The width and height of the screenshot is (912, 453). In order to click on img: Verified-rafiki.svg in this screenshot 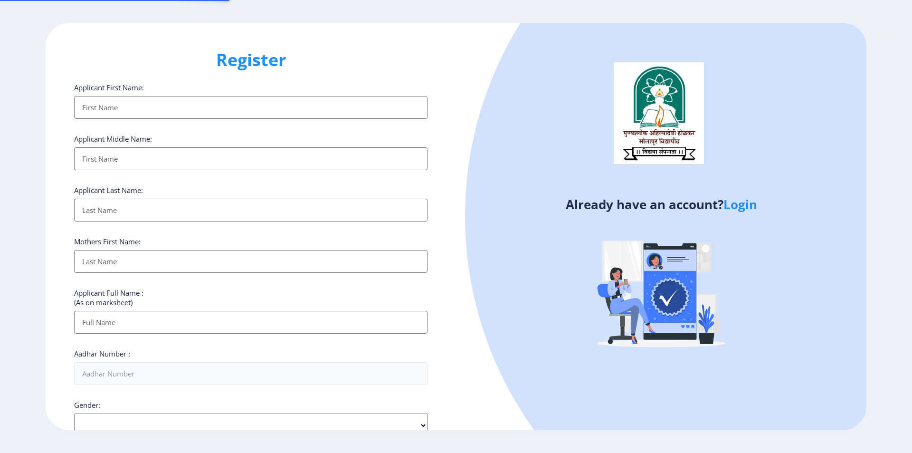, I will do `click(661, 288)`.